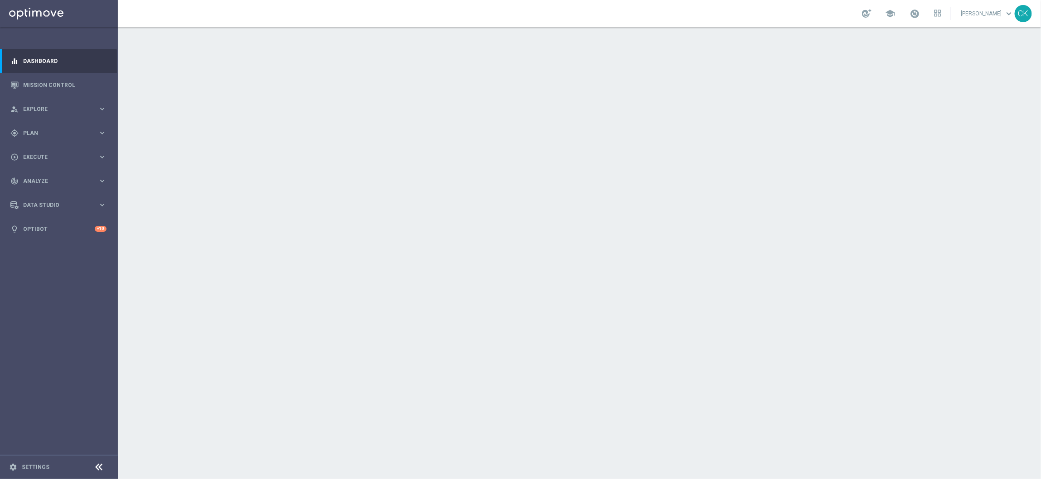 Image resolution: width=1041 pixels, height=479 pixels. Describe the element at coordinates (58, 133) in the screenshot. I see `div: gps_fixed Plan keyboard_arrow_right` at that location.